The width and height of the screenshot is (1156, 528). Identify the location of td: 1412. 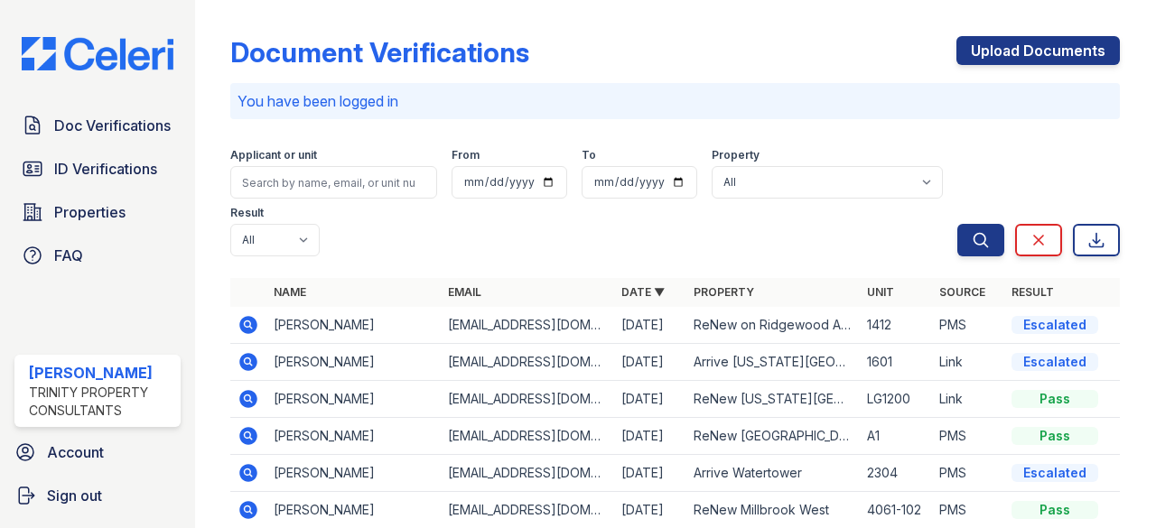
(896, 325).